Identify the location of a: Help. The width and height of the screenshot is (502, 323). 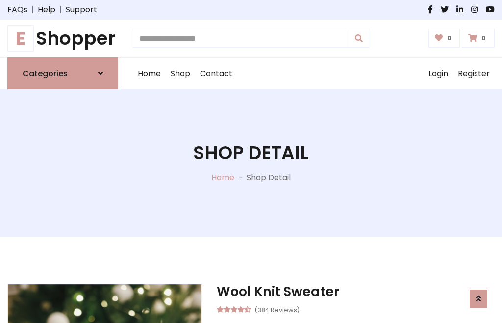
(47, 10).